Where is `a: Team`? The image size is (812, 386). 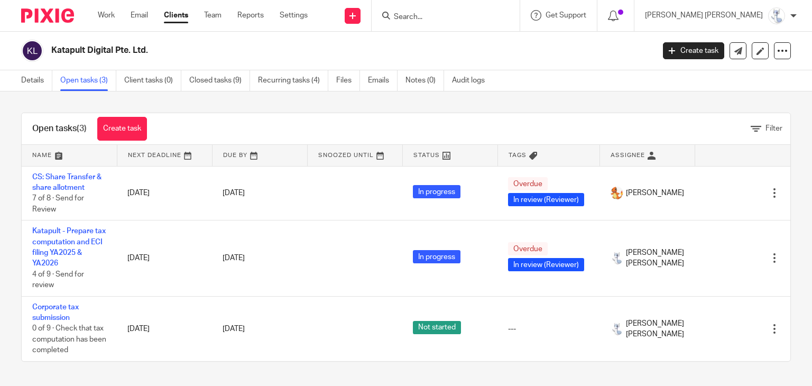 a: Team is located at coordinates (213, 15).